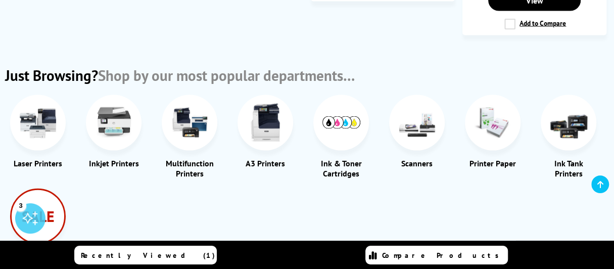 The image size is (614, 269). Describe the element at coordinates (437, 255) in the screenshot. I see `a: Compare Products` at that location.